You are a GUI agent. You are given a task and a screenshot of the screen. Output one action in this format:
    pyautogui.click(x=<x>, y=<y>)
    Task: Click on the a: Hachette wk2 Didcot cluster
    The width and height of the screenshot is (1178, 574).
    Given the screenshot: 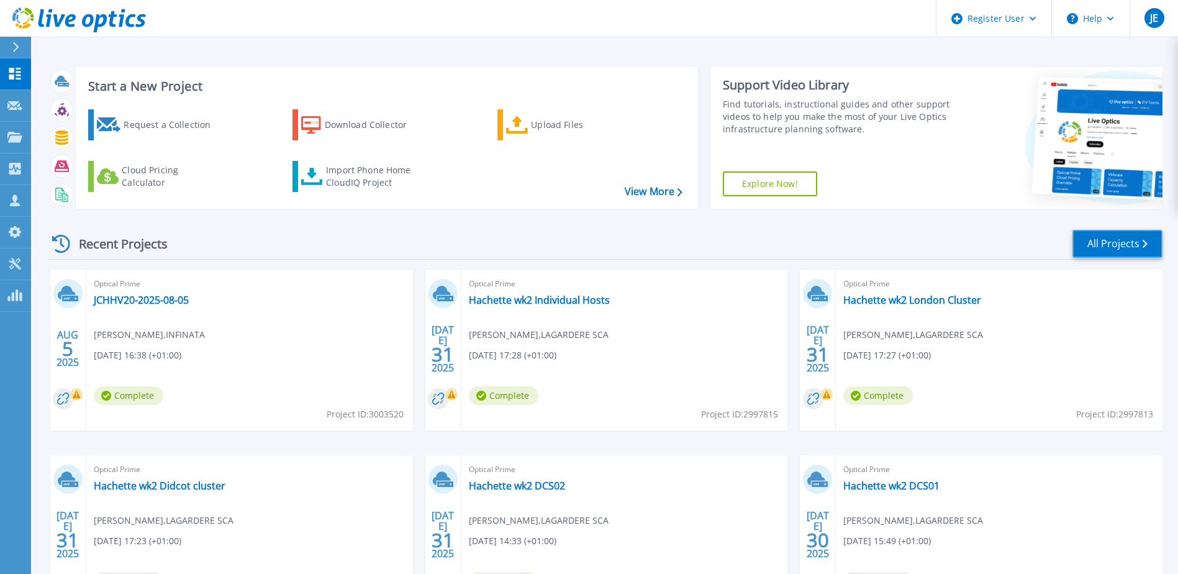 What is the action you would take?
    pyautogui.click(x=160, y=486)
    